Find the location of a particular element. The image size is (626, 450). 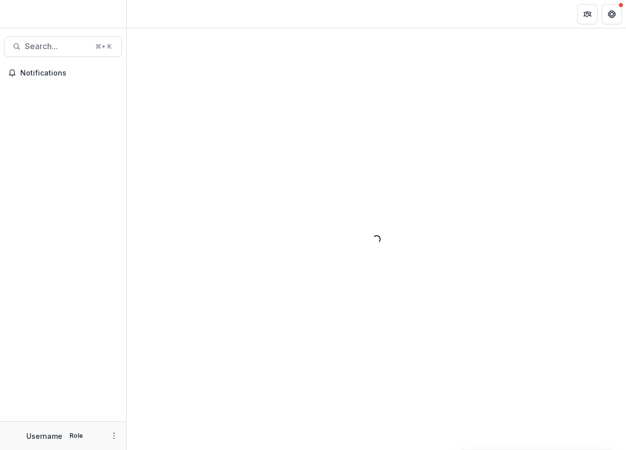

div: ⌘ + K is located at coordinates (103, 47).